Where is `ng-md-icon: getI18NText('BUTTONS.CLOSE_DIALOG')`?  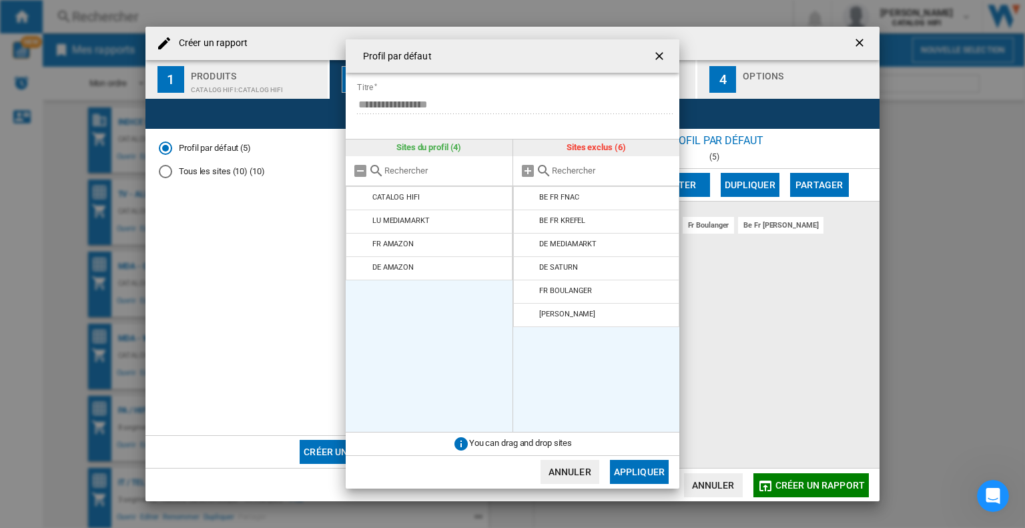 ng-md-icon: getI18NText('BUTTONS.CLOSE_DIALOG') is located at coordinates (661, 57).